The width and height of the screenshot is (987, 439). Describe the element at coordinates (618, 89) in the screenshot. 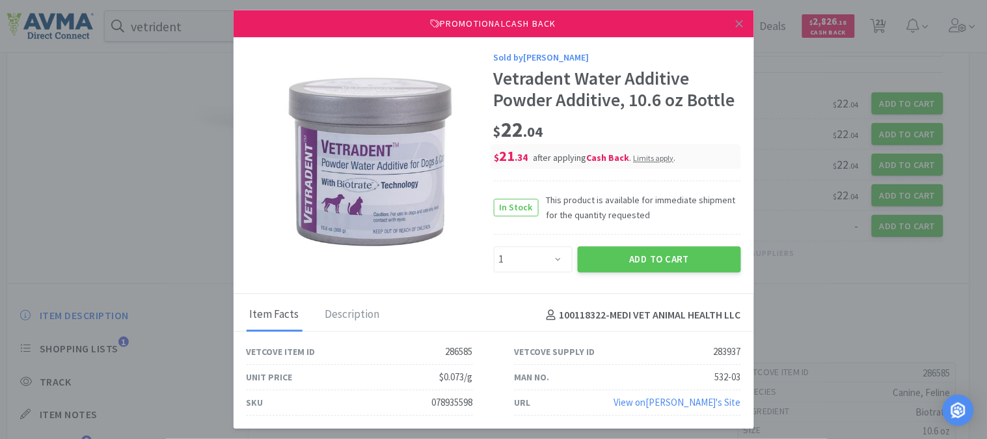

I see `div: Vetradent Water Additive Powder Additive, 10.6 oz Bottle` at that location.